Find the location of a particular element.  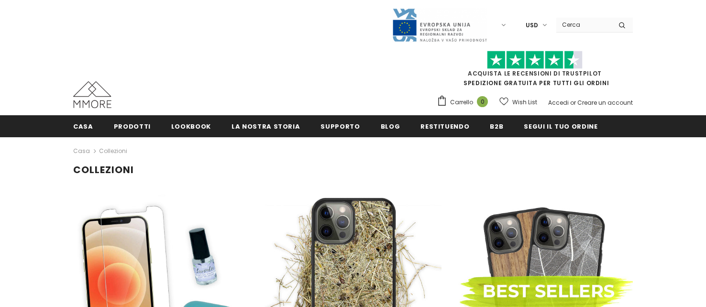

span: Casa is located at coordinates (83, 126).